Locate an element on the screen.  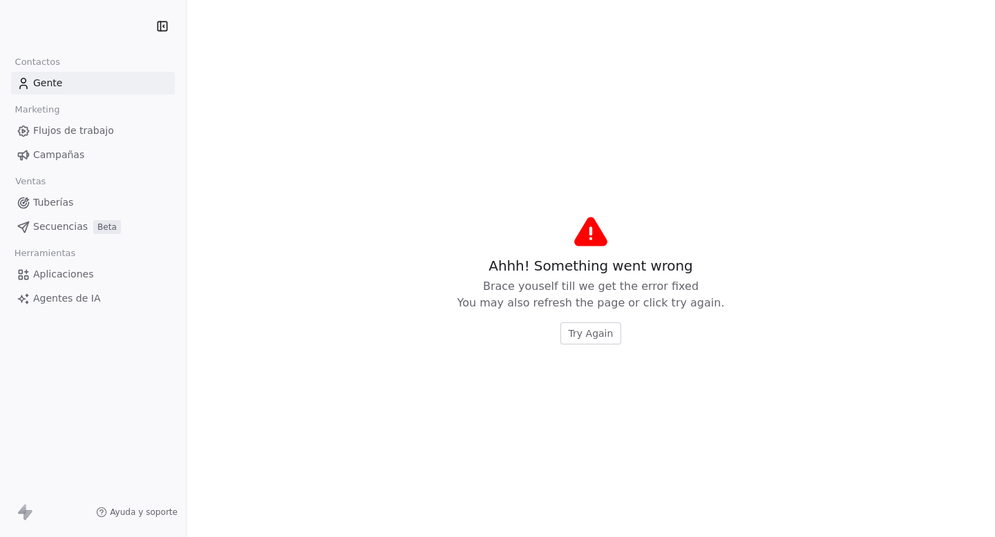
font: Aplicaciones is located at coordinates (63, 274).